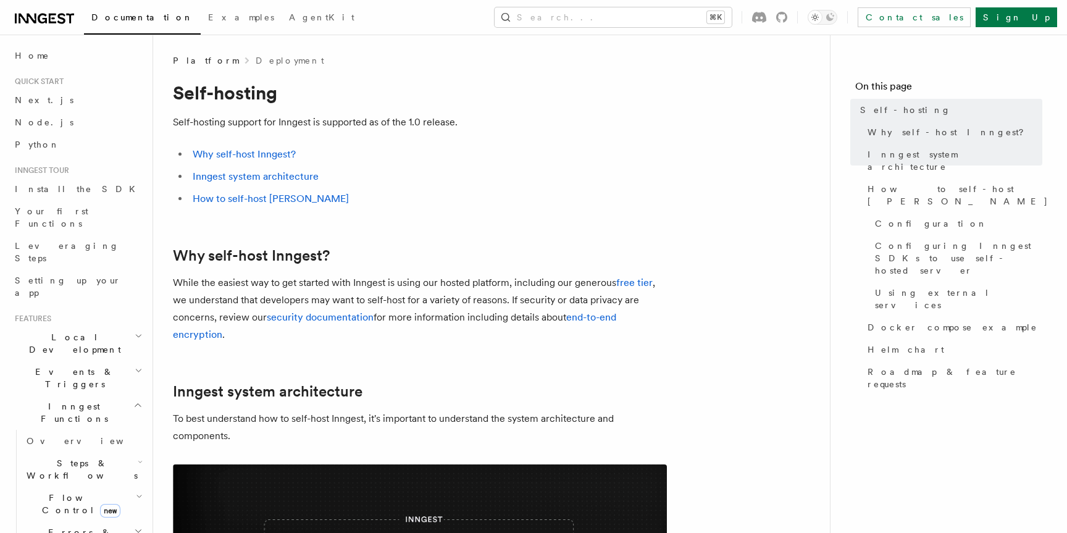 The image size is (1067, 533). I want to click on span: Setting up your app, so click(68, 287).